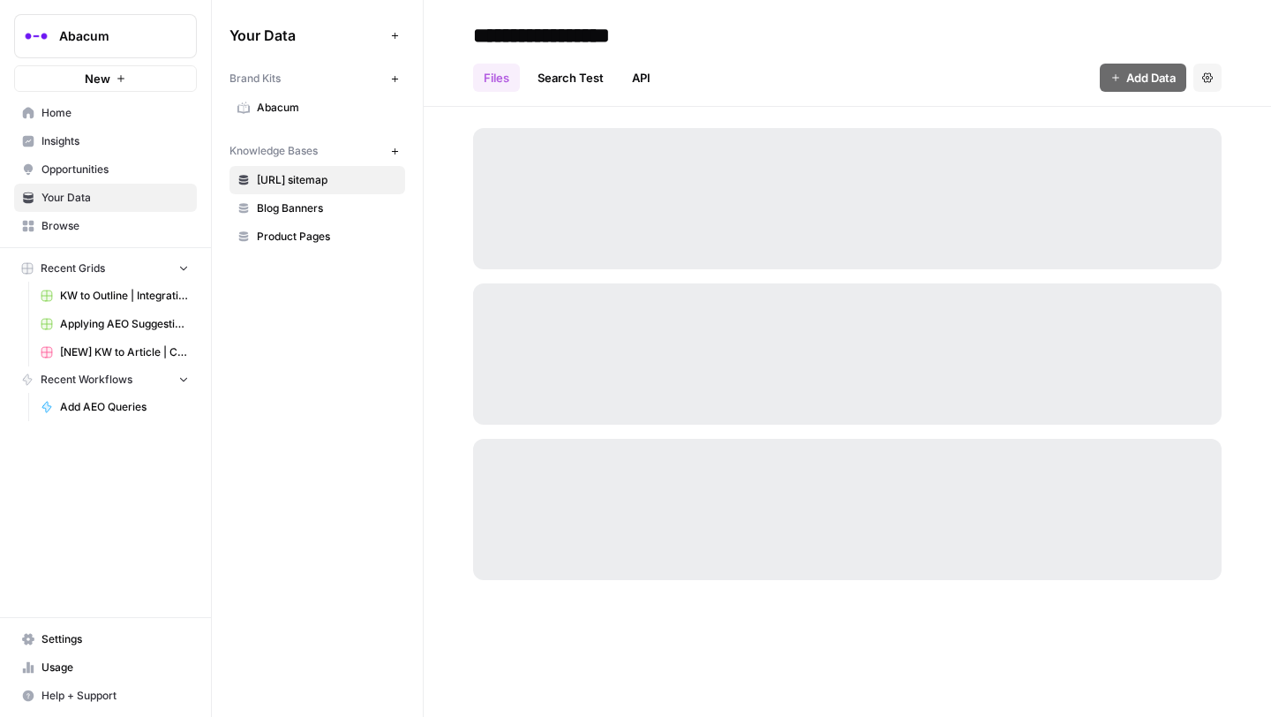  I want to click on span: KW to Outline | Integration Pages Grid, so click(124, 296).